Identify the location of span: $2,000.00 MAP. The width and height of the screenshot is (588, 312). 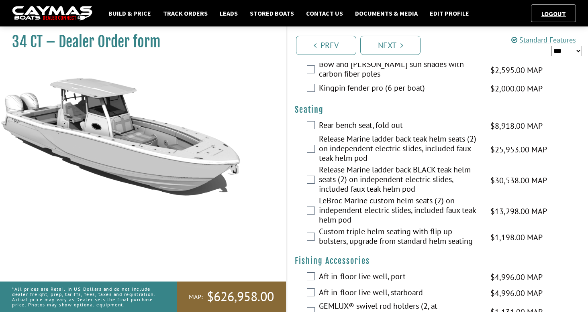
(516, 89).